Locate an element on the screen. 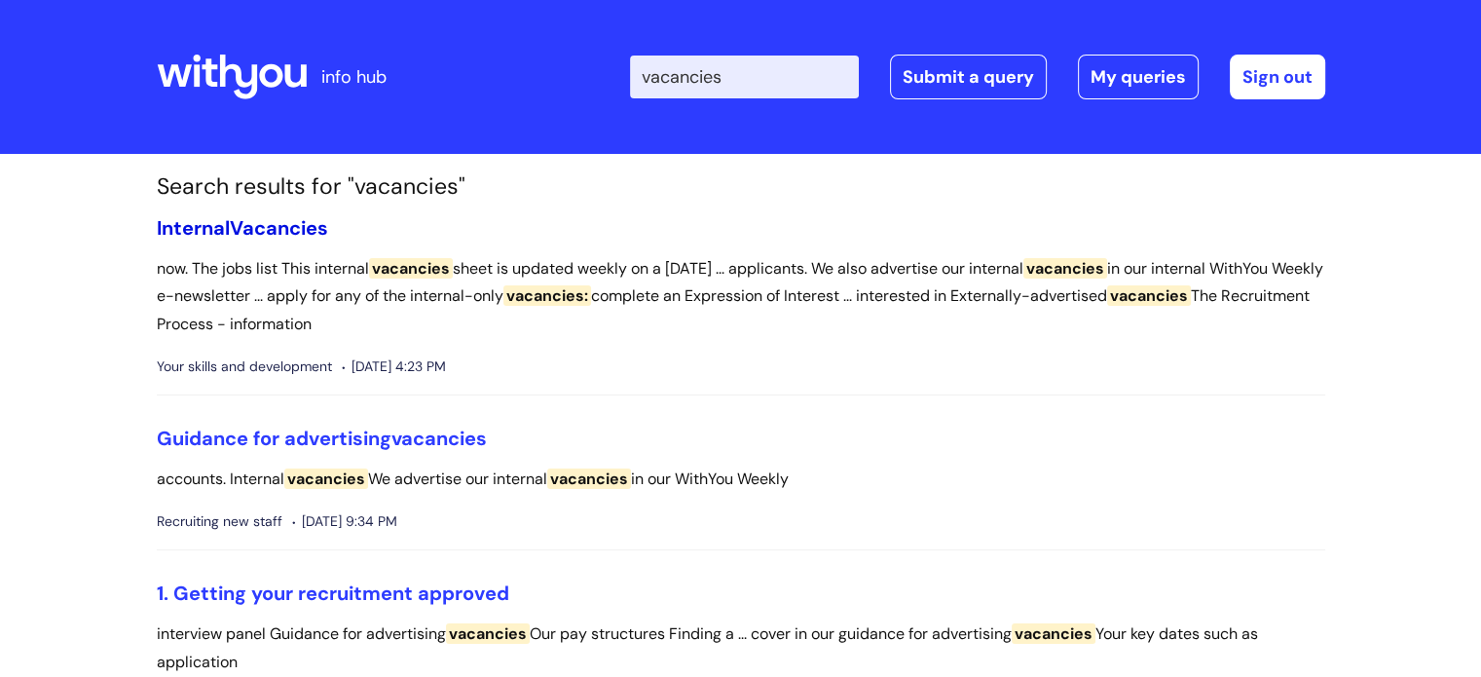 This screenshot has height=677, width=1481. p: info hub is located at coordinates (354, 77).